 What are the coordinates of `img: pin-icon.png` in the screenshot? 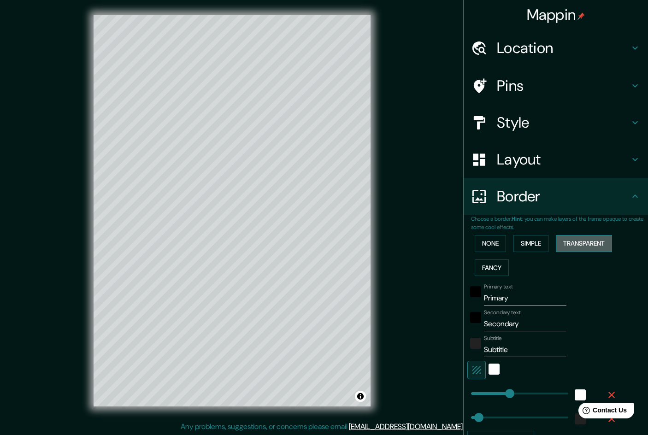 It's located at (581, 16).